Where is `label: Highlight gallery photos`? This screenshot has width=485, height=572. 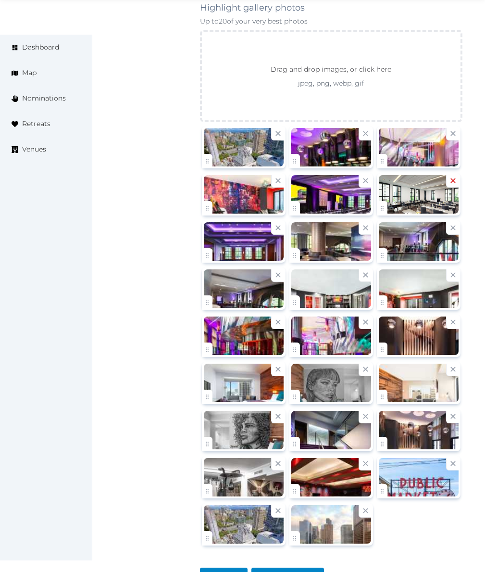
label: Highlight gallery photos is located at coordinates (252, 8).